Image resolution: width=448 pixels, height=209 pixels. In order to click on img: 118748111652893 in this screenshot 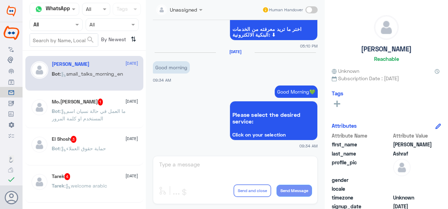, I will do `click(11, 33)`.